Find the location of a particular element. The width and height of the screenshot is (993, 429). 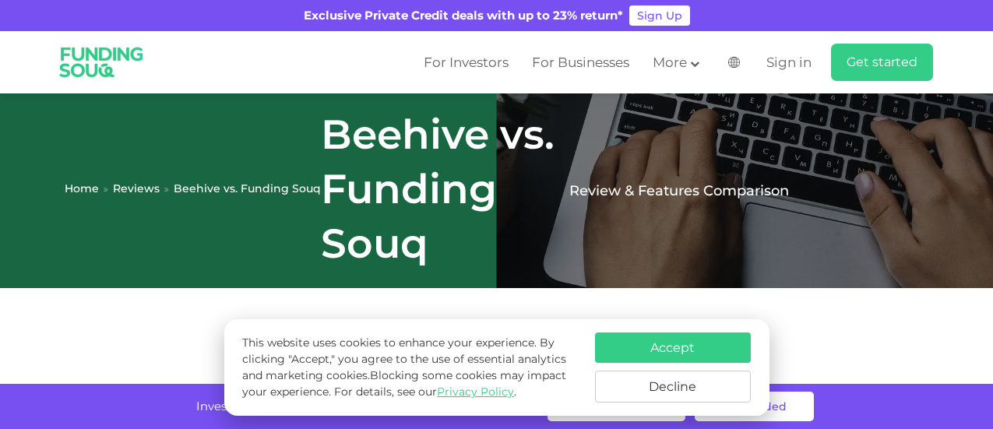

img: SA Flag is located at coordinates (734, 62).